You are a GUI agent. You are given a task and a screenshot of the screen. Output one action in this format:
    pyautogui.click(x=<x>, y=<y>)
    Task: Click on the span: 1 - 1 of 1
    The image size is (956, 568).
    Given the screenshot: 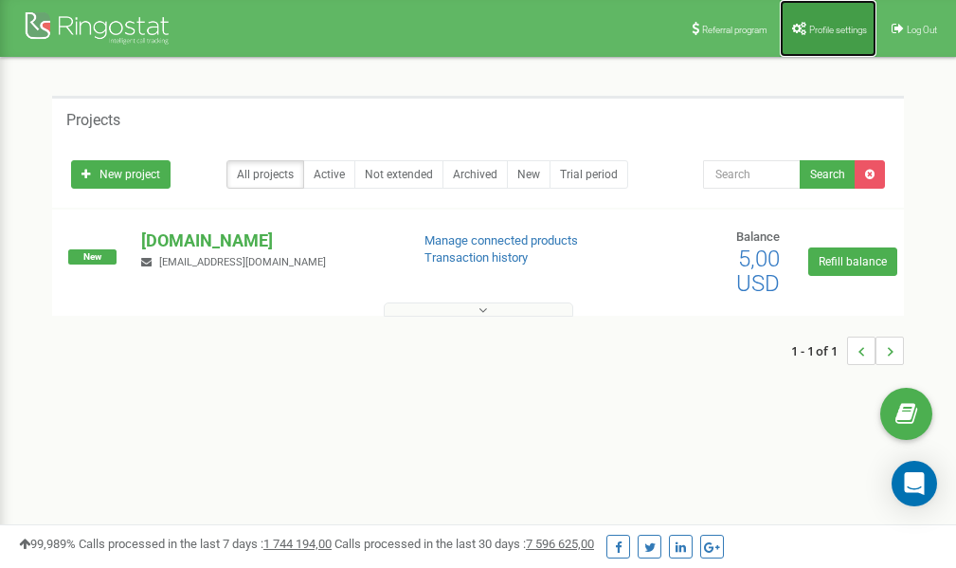 What is the action you would take?
    pyautogui.click(x=819, y=351)
    